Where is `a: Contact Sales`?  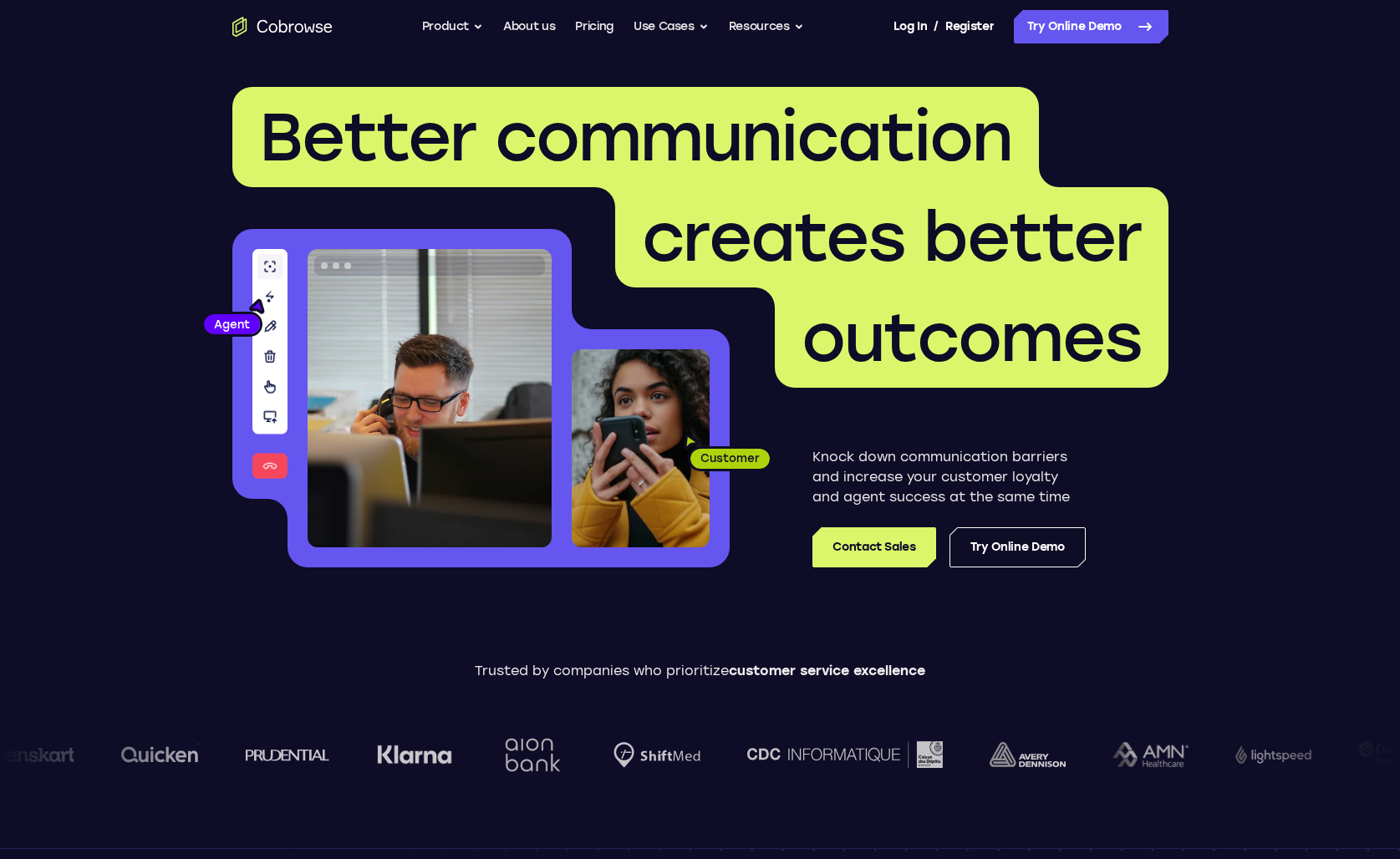 a: Contact Sales is located at coordinates (874, 547).